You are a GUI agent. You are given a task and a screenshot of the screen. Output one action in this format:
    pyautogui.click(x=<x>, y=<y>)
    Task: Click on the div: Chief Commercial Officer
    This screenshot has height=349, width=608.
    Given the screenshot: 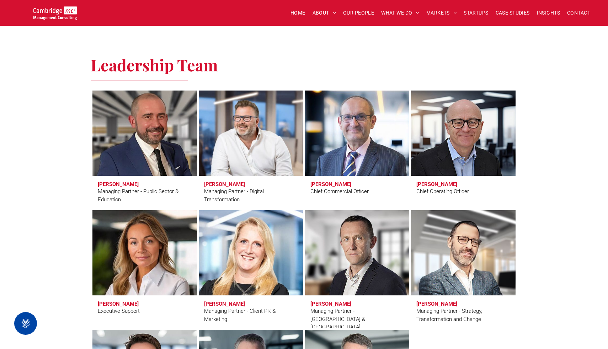 What is the action you would take?
    pyautogui.click(x=339, y=192)
    